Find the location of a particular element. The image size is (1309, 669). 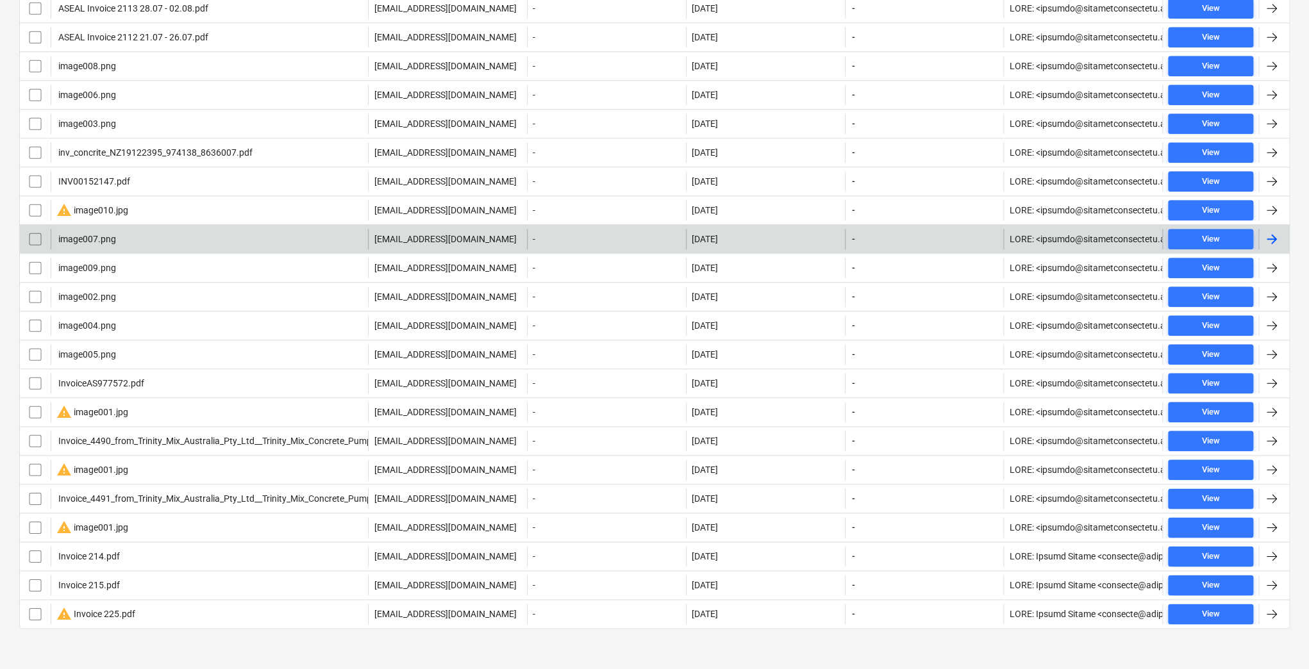

div: image010.jpg is located at coordinates (92, 210).